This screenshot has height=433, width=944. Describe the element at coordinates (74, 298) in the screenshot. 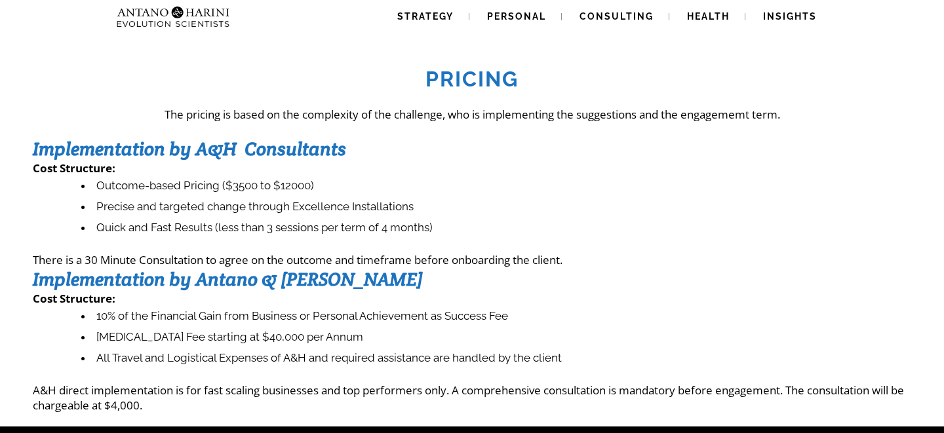

I see `strong: Cost Structure:` at that location.